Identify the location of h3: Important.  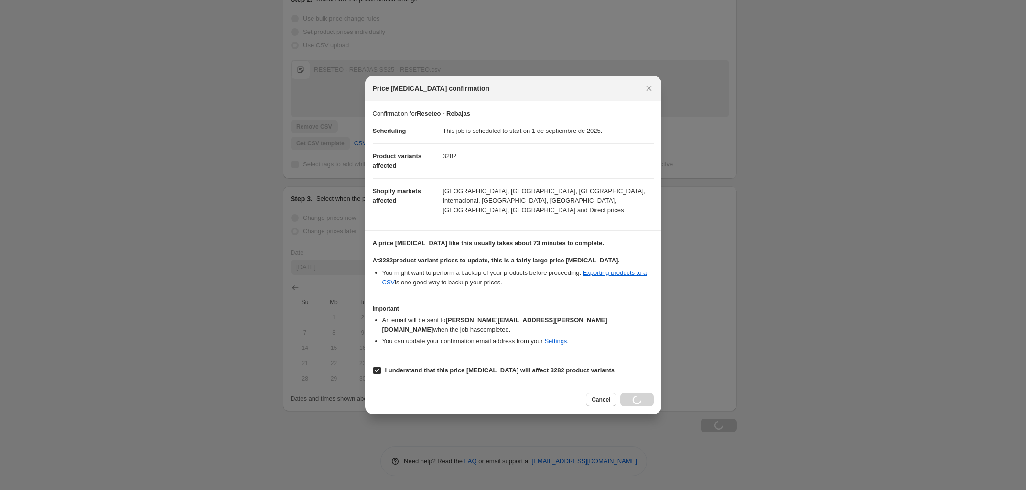
(513, 309).